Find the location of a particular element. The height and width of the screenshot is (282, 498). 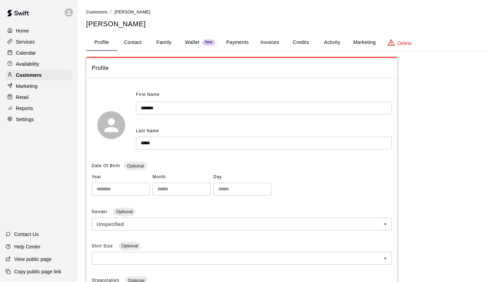

nav: breadcrumb is located at coordinates (288, 12).